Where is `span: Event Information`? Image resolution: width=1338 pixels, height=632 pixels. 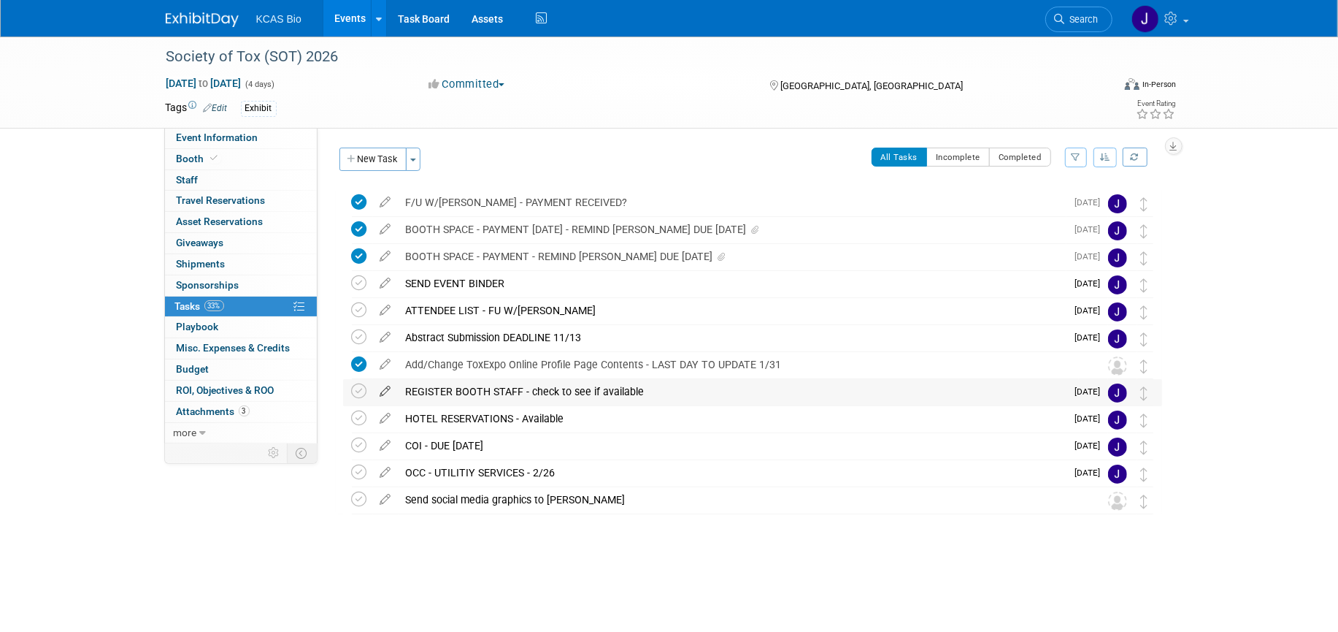
span: Event Information is located at coordinates (218, 137).